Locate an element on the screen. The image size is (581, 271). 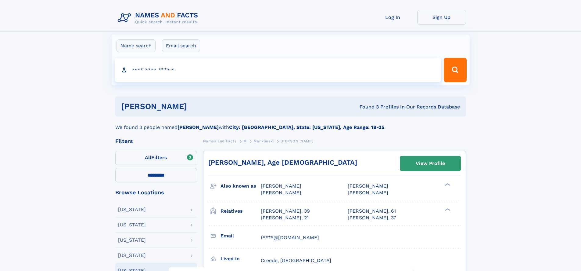
div: Browse Locations is located at coordinates (156, 192).